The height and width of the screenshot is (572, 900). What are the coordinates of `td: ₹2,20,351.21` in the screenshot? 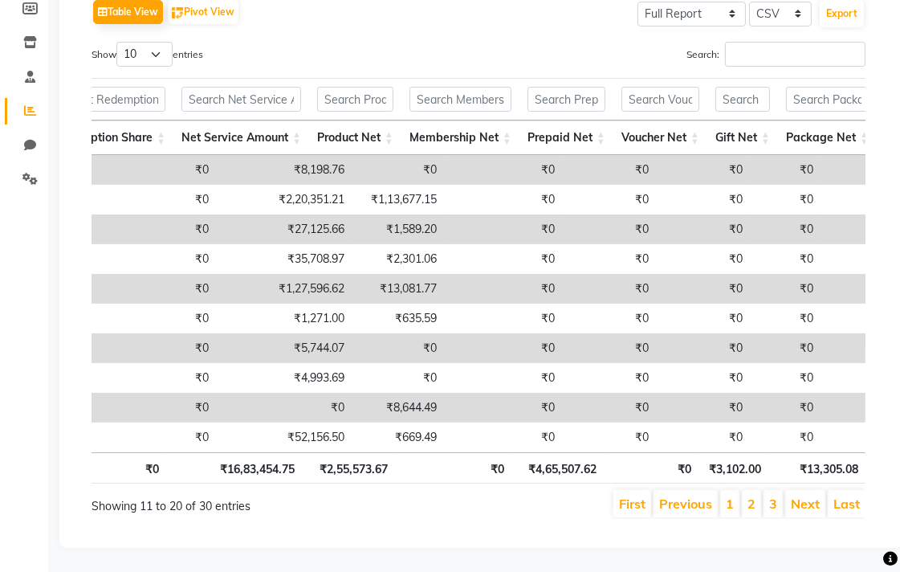 It's located at (284, 199).